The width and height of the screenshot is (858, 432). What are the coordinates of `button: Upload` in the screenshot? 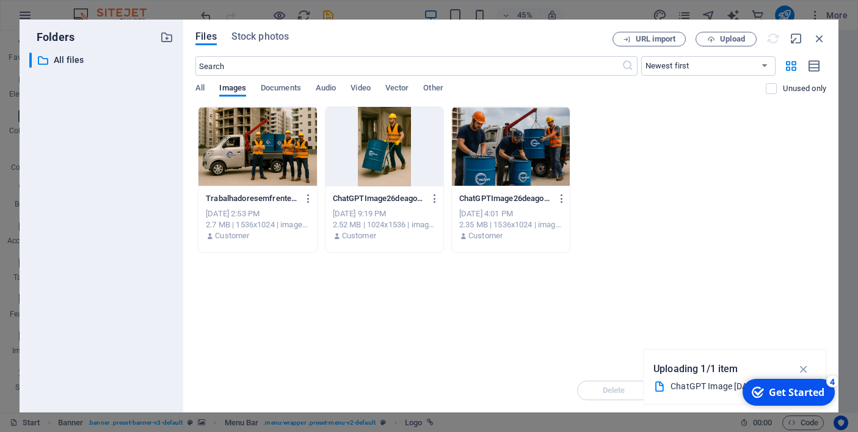 It's located at (726, 39).